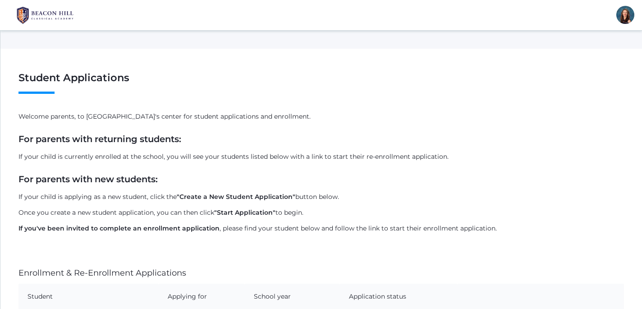 Image resolution: width=642 pixels, height=309 pixels. Describe the element at coordinates (321, 83) in the screenshot. I see `h1: Student Applications` at that location.